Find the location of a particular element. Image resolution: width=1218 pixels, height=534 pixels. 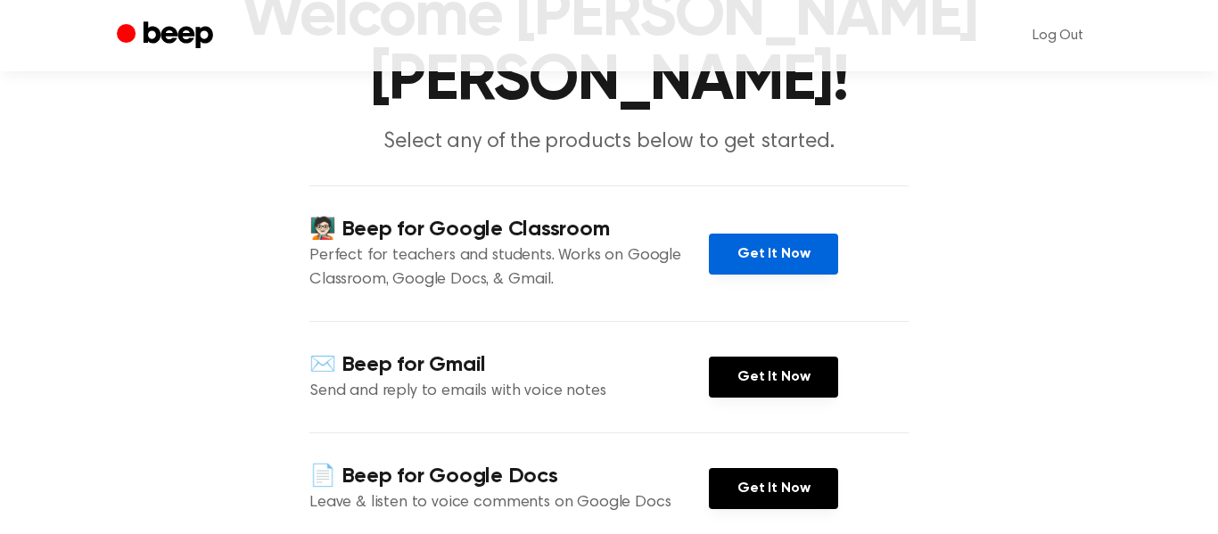

h4: 🧑🏻‍🏫 Beep for Google Classroom is located at coordinates (509, 229).